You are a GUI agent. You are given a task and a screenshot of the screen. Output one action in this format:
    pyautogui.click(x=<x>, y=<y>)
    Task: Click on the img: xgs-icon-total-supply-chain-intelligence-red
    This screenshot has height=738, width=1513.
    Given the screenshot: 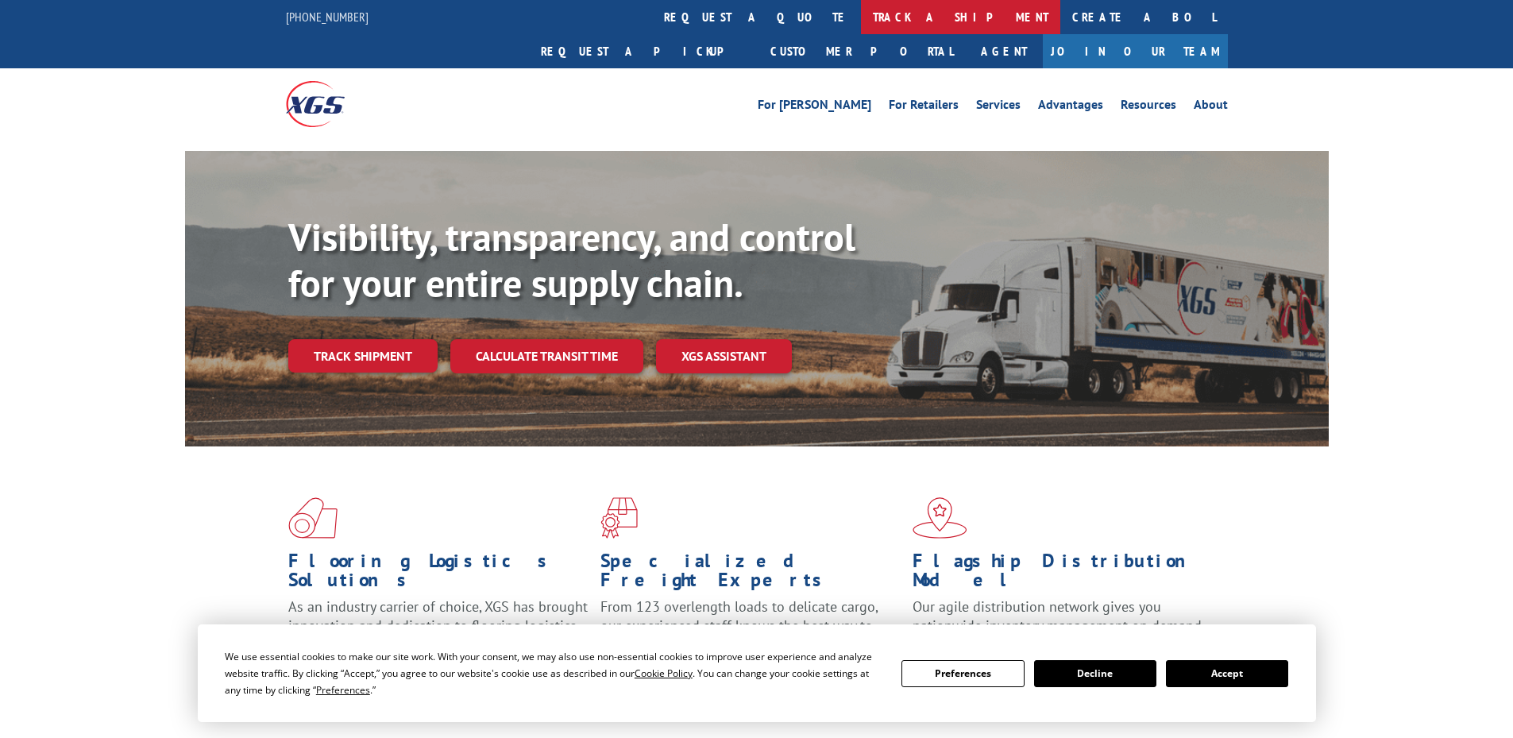 What is the action you would take?
    pyautogui.click(x=313, y=518)
    